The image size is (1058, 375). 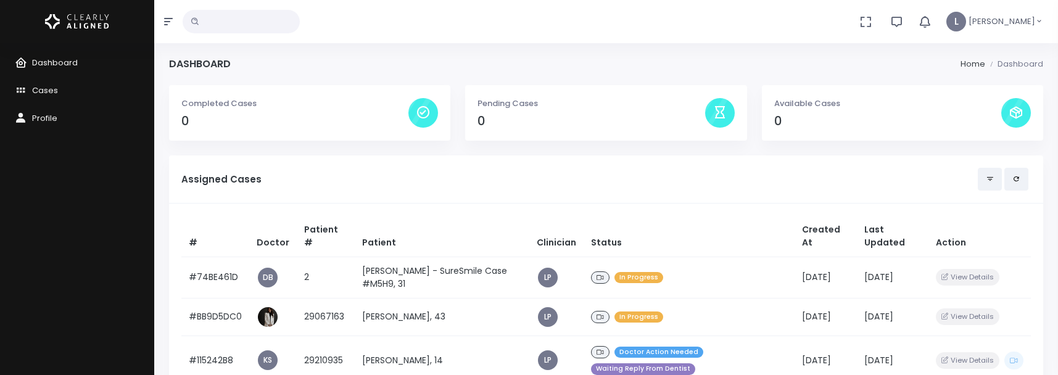 What do you see at coordinates (591, 104) in the screenshot?
I see `p: Pending Cases` at bounding box center [591, 104].